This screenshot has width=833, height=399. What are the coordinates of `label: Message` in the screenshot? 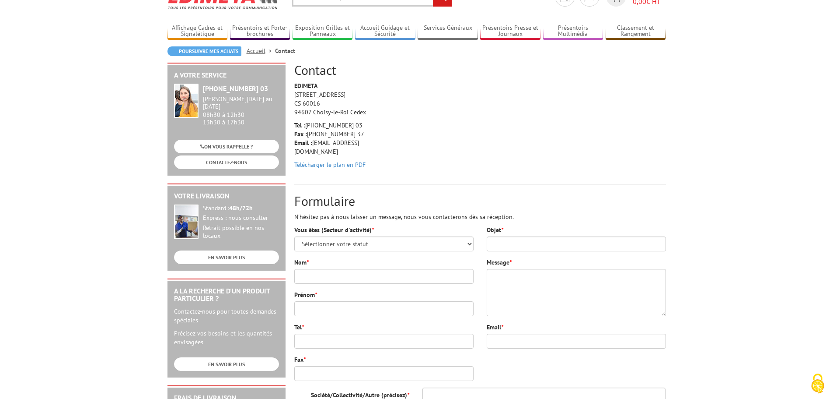 It's located at (499, 262).